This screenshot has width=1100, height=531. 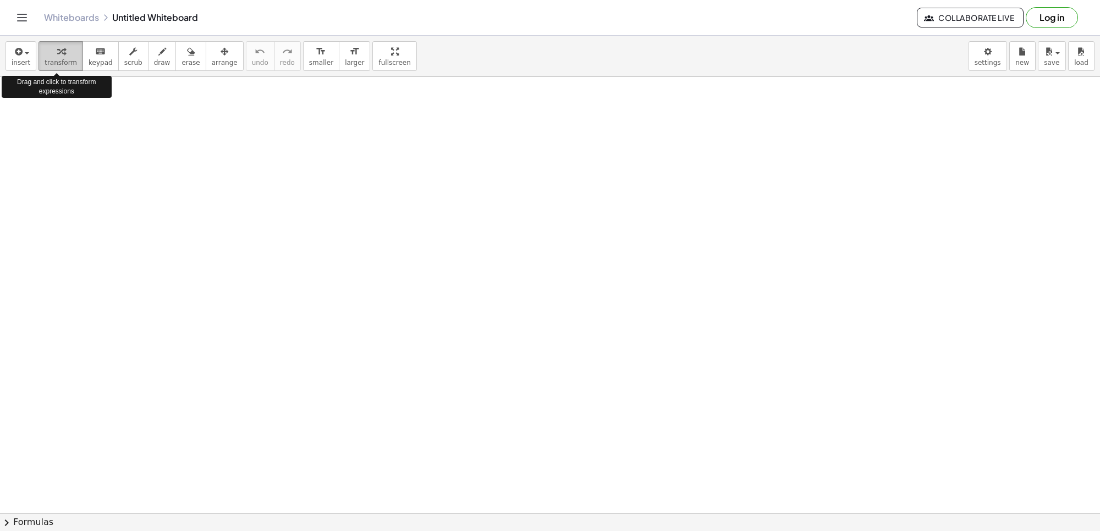 I want to click on button: Log in, so click(x=1051, y=18).